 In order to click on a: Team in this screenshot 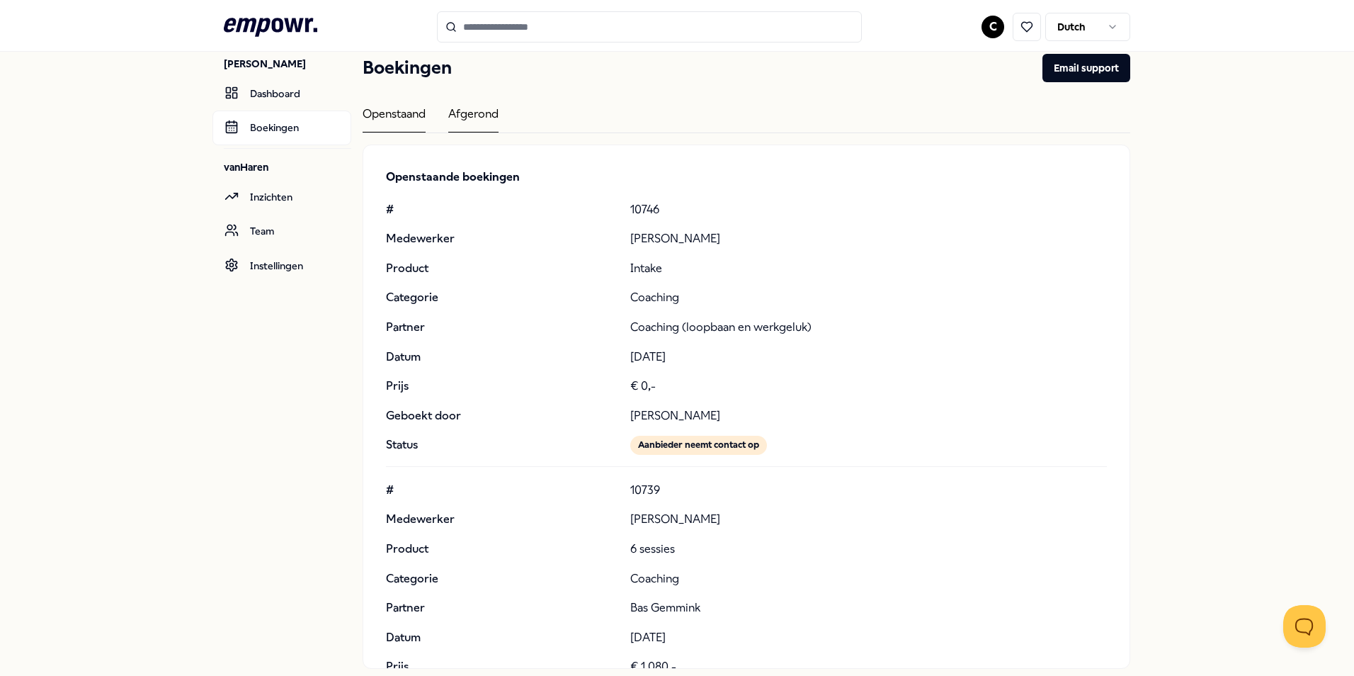, I will do `click(282, 231)`.